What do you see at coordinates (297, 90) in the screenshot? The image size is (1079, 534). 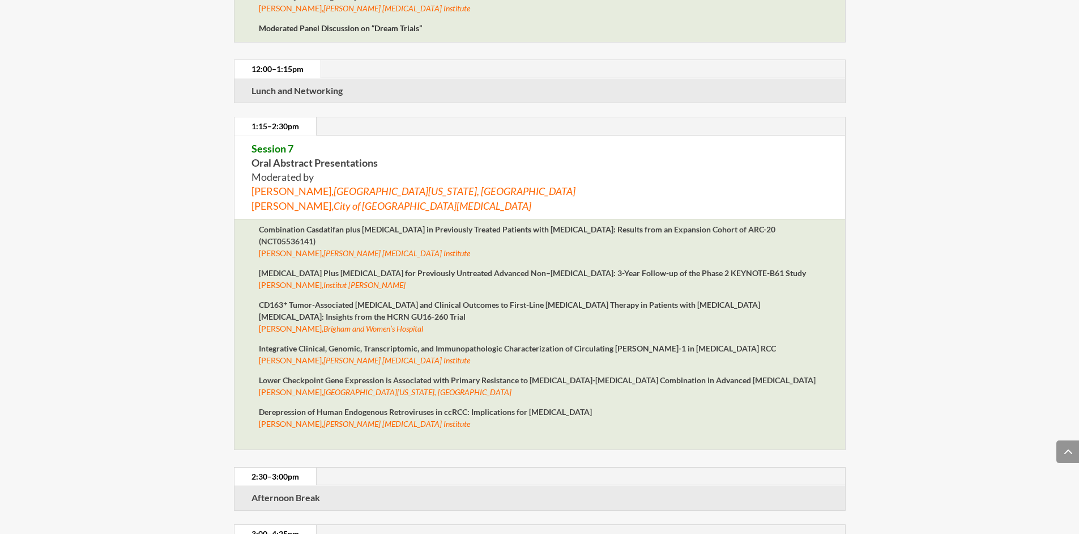 I see `strong: Lunch and Networking` at bounding box center [297, 90].